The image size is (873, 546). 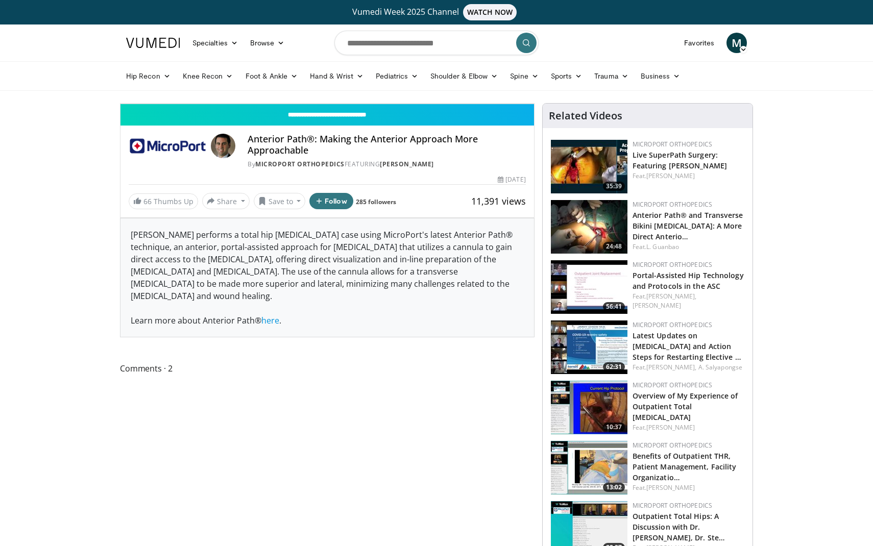 I want to click on span: 66, so click(x=148, y=201).